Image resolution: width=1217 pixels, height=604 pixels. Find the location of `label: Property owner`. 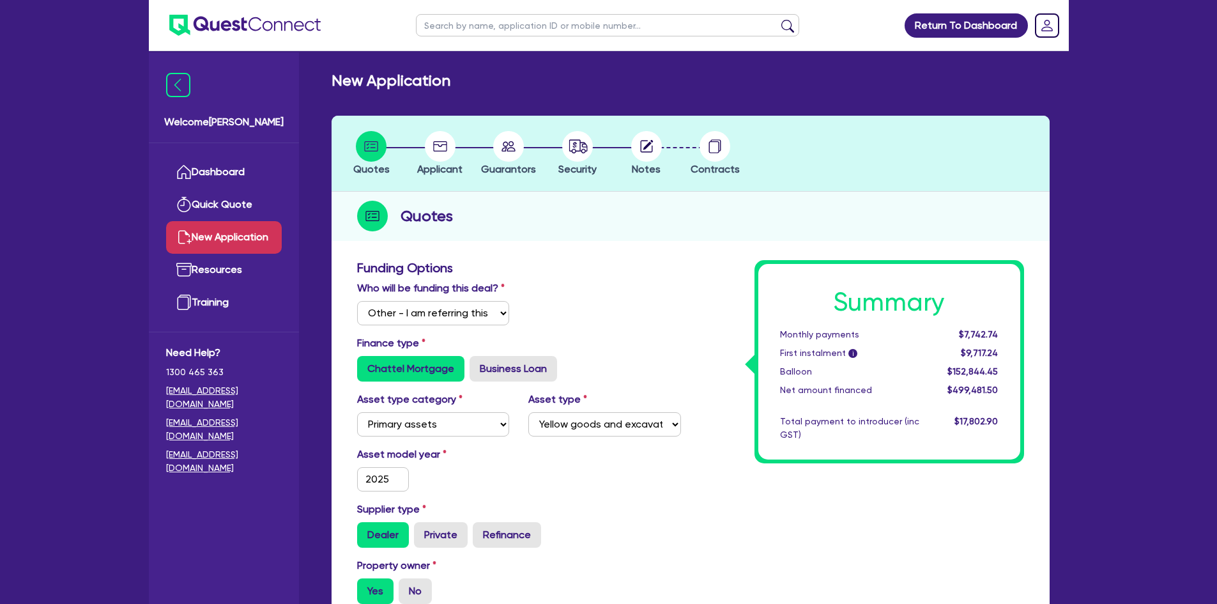

label: Property owner is located at coordinates (397, 566).